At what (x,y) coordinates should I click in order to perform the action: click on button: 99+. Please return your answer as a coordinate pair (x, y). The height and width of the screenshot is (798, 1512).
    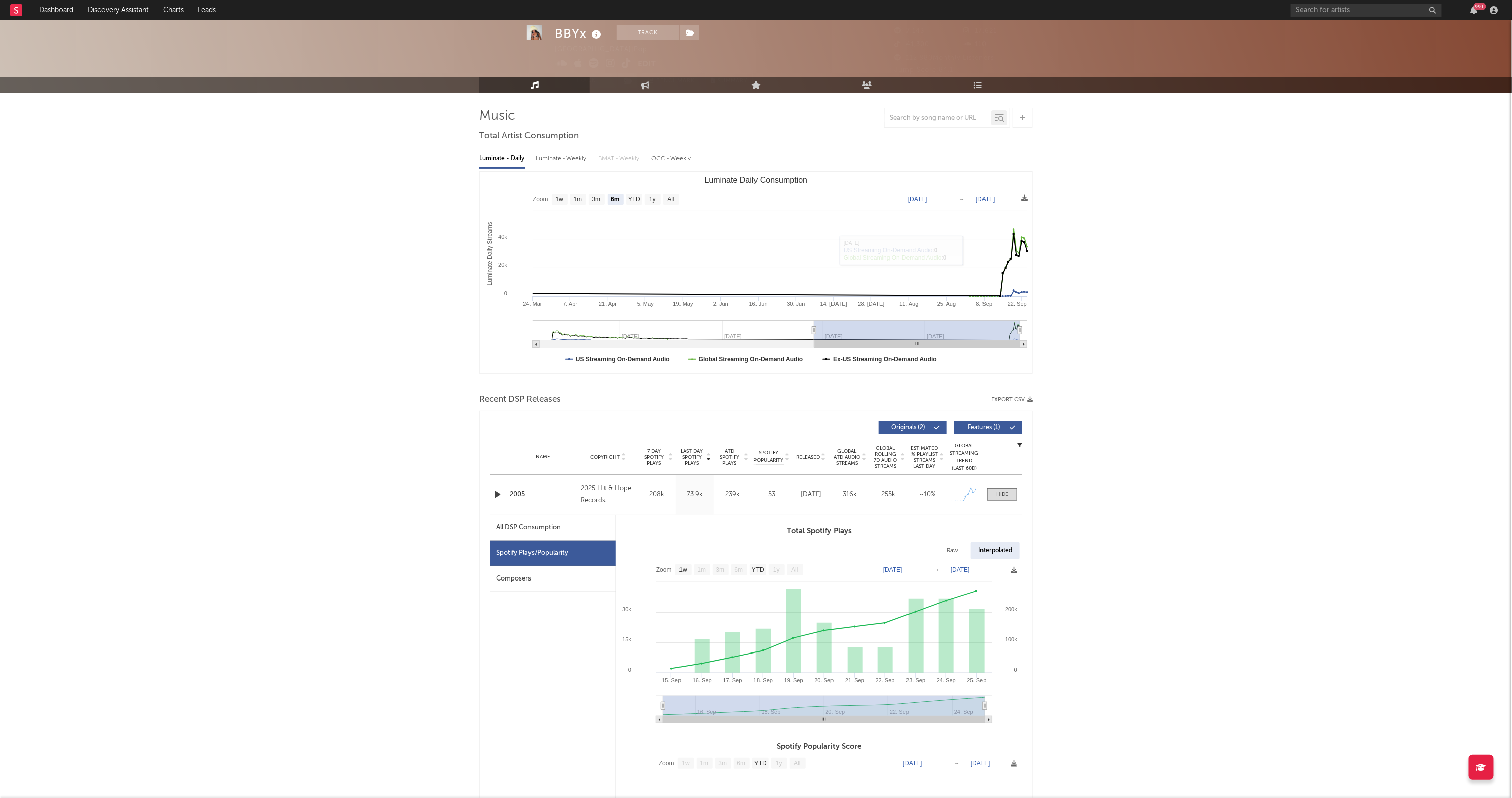
    Looking at the image, I should click on (1474, 10).